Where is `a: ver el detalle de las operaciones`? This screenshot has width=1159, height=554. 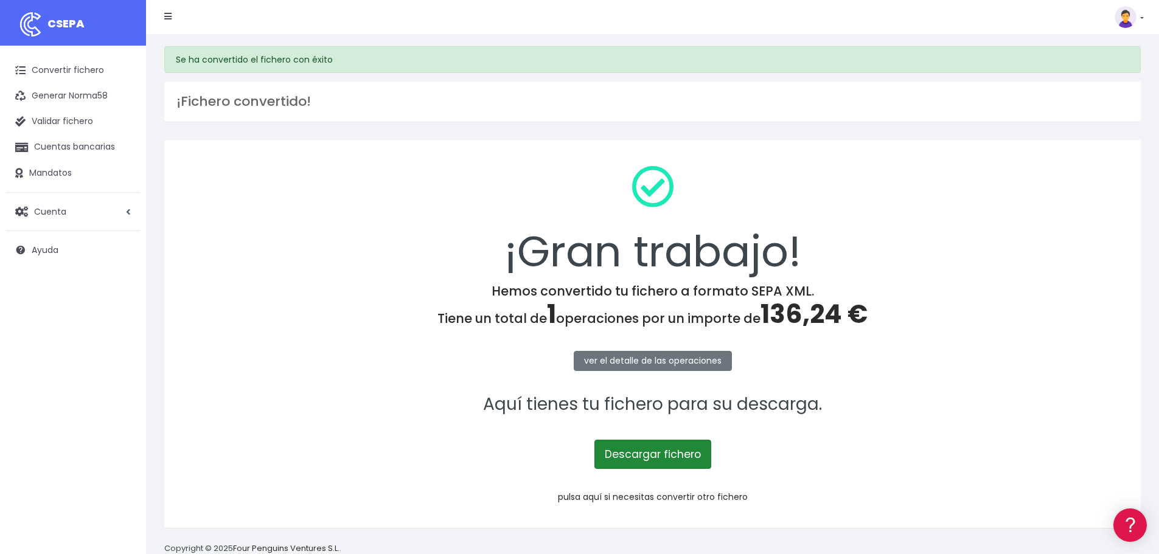
a: ver el detalle de las operaciones is located at coordinates (653, 361).